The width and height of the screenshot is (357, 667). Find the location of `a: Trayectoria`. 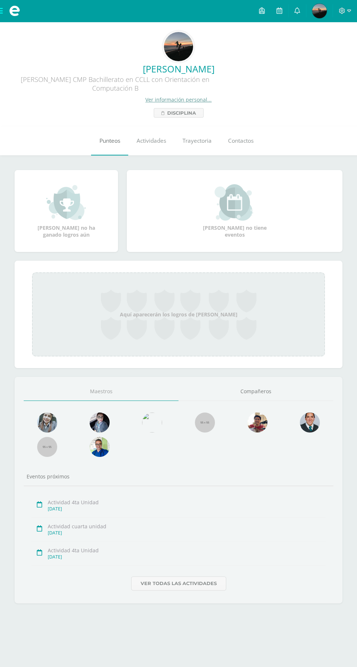

a: Trayectoria is located at coordinates (197, 141).